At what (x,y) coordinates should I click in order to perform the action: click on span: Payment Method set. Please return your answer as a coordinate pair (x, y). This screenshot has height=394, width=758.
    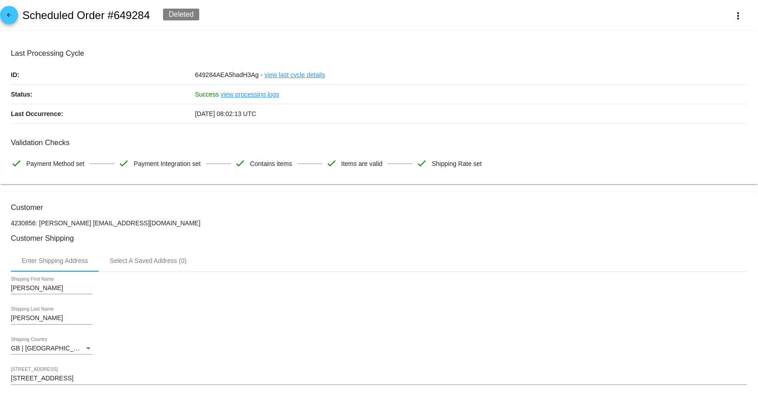
    Looking at the image, I should click on (55, 164).